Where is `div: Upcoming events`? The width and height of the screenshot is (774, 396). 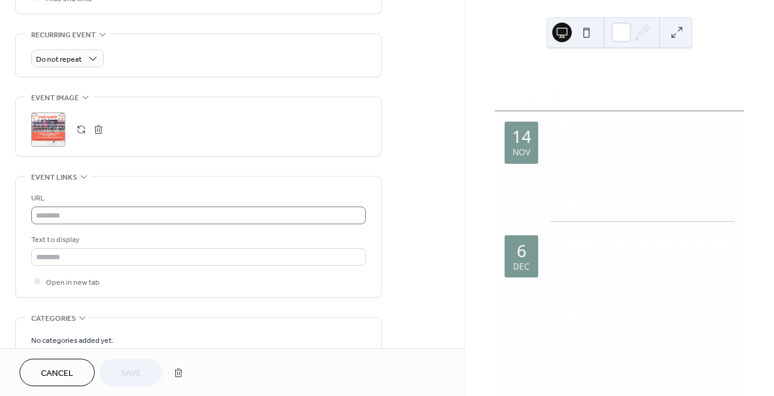
div: Upcoming events is located at coordinates (619, 73).